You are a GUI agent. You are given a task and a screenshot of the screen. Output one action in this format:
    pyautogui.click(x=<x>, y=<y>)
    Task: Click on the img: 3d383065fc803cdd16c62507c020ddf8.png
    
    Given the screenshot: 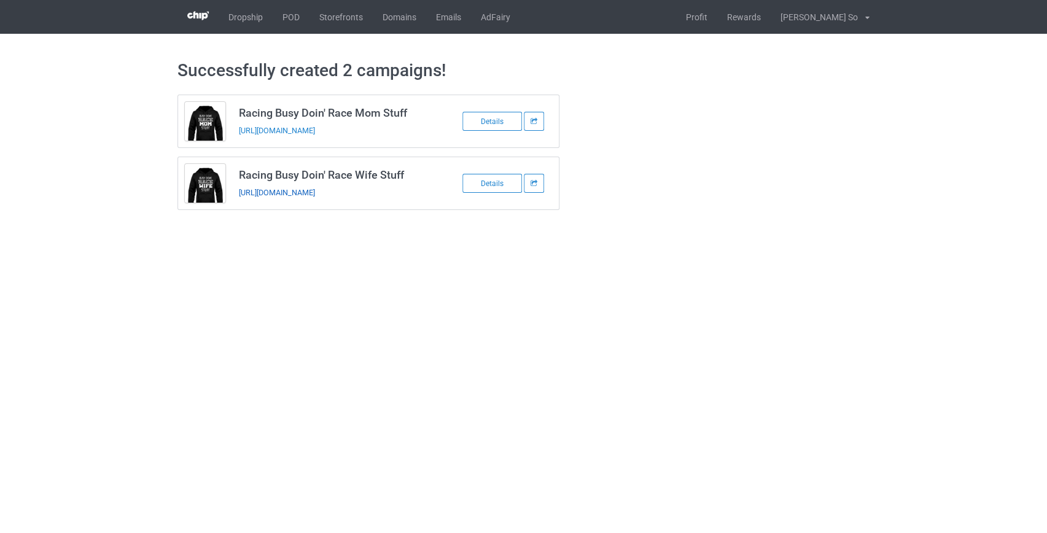 What is the action you would take?
    pyautogui.click(x=198, y=15)
    